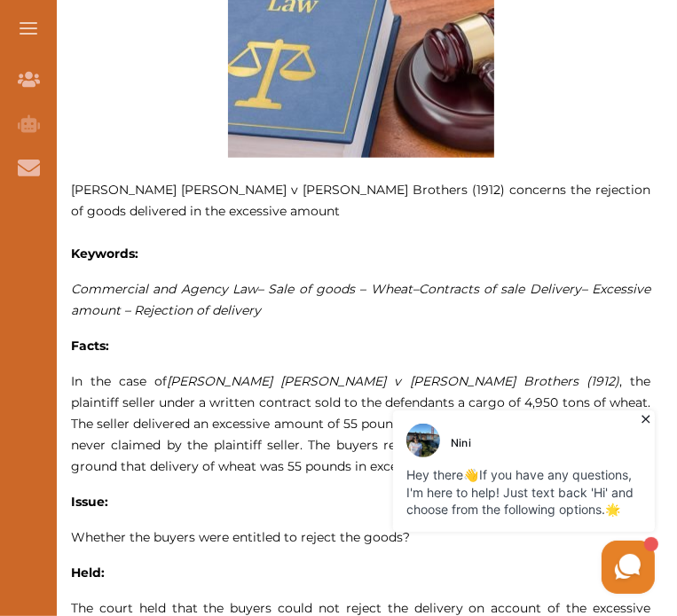 The image size is (677, 616). I want to click on strong: Keywords:, so click(105, 254).